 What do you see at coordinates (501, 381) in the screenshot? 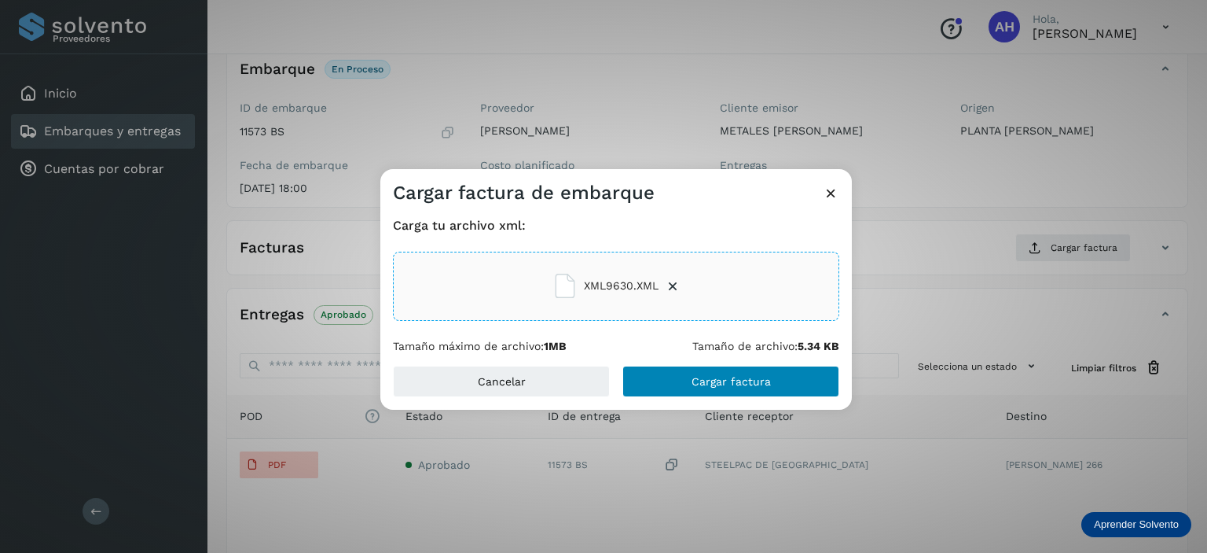
I see `button: Cancelar` at bounding box center [501, 381].